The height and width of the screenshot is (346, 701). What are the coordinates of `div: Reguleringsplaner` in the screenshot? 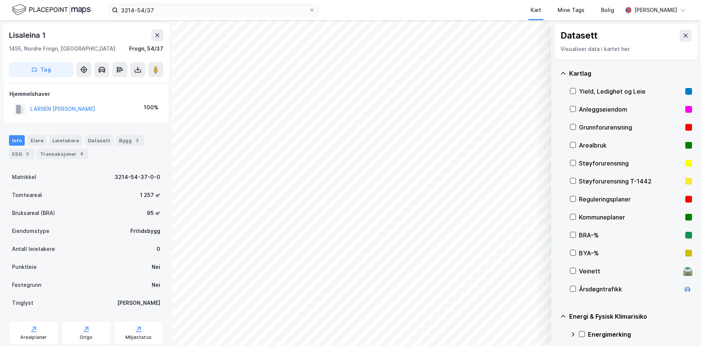 It's located at (631, 199).